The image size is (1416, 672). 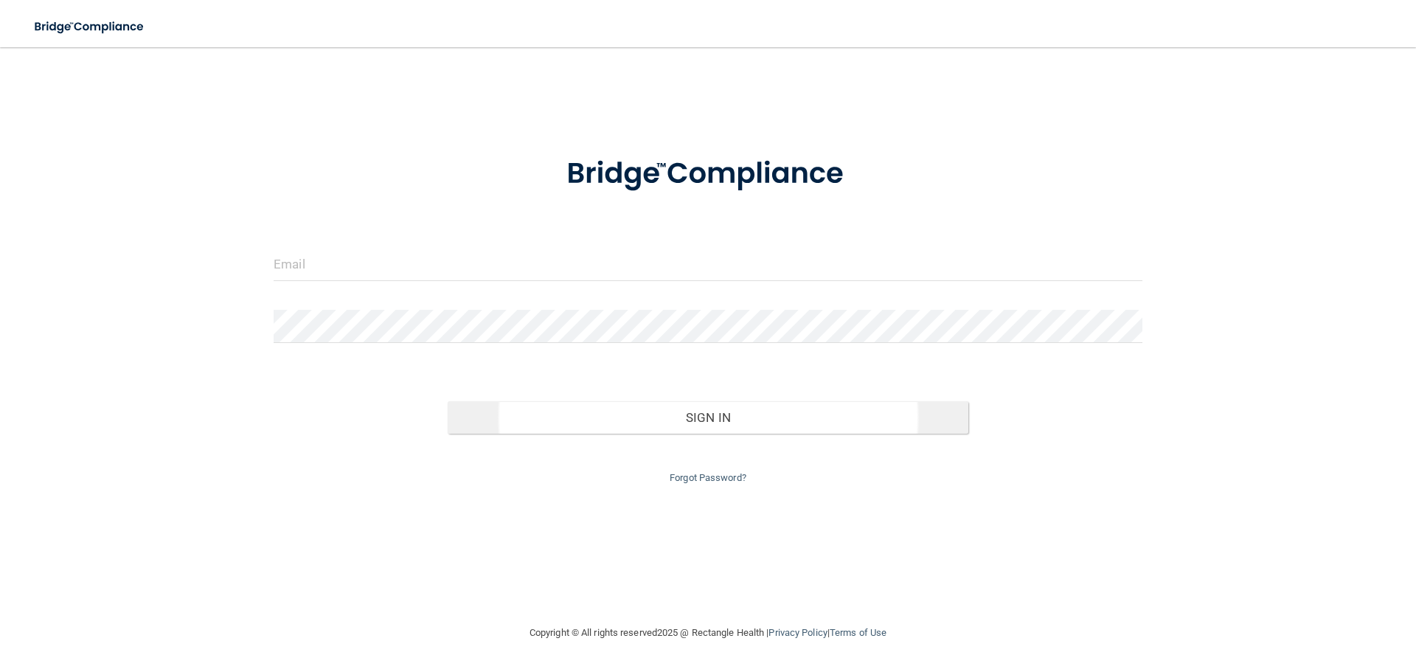 I want to click on a: Forgot Password?, so click(x=708, y=477).